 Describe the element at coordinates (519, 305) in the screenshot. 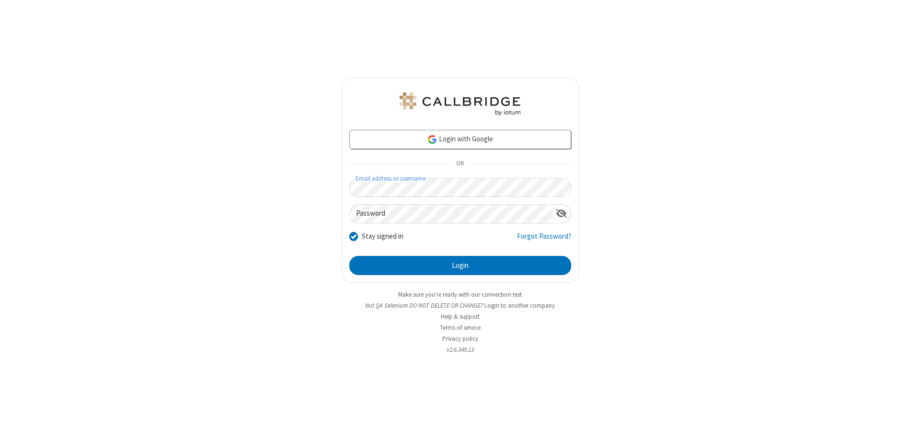

I see `button: Login to another company` at that location.